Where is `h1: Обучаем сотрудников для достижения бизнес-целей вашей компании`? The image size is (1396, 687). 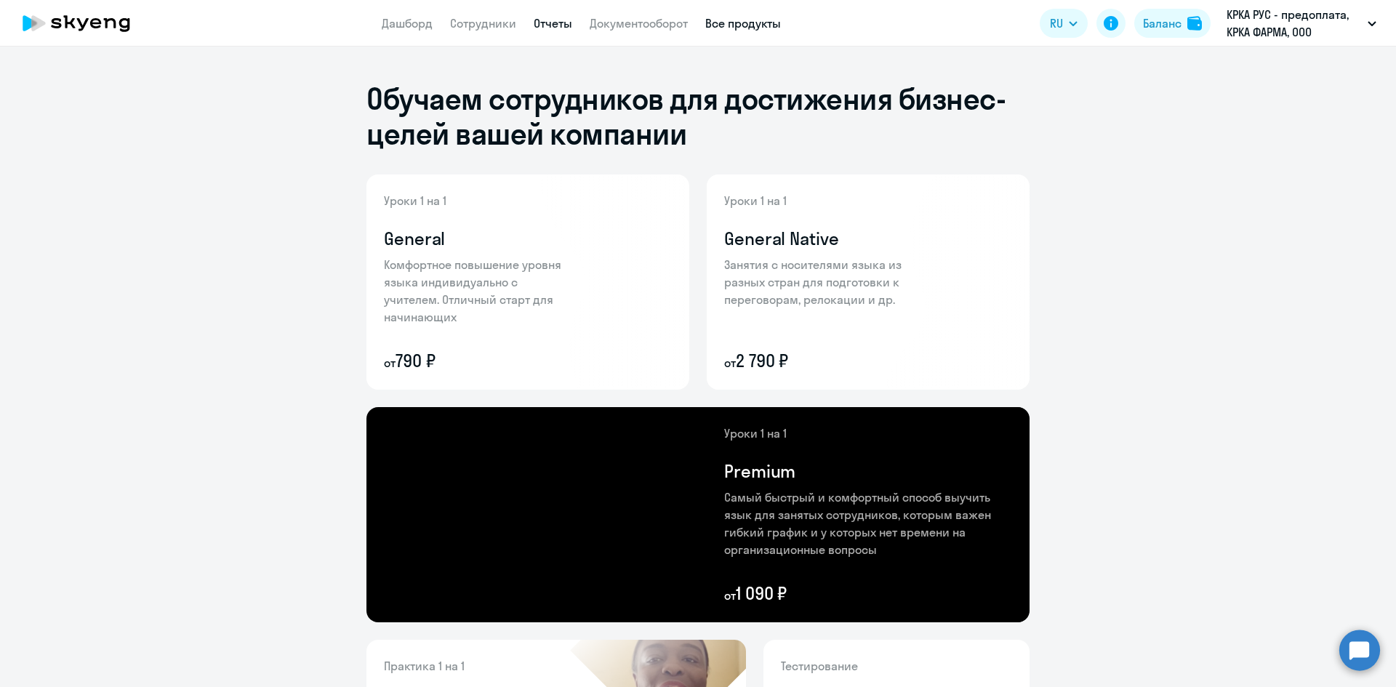 h1: Обучаем сотрудников для достижения бизнес-целей вашей компании is located at coordinates (698, 116).